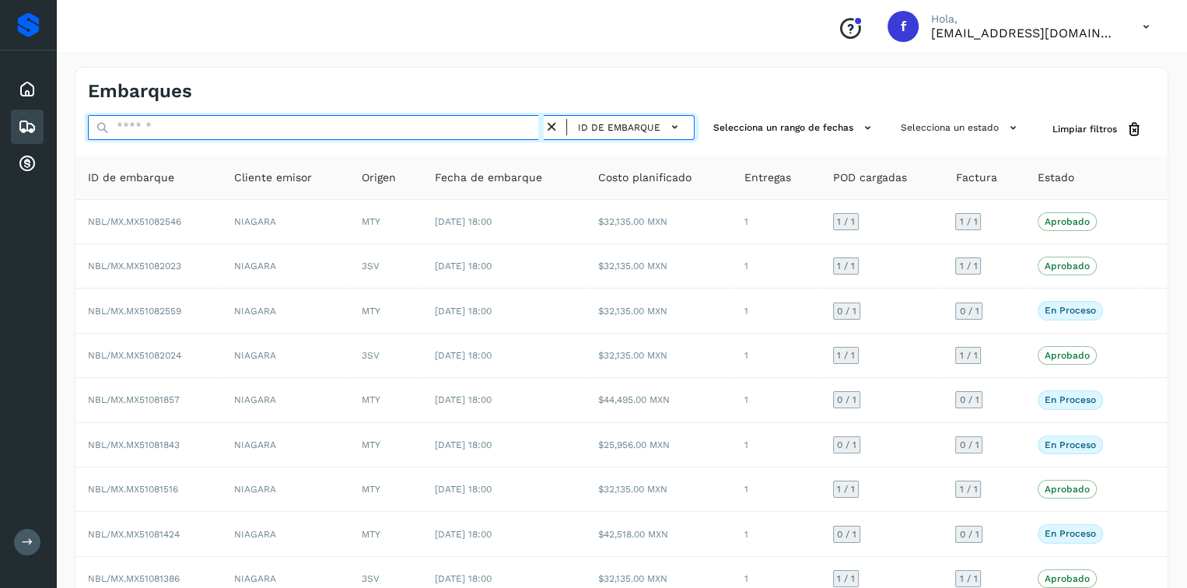  What do you see at coordinates (135, 222) in the screenshot?
I see `span: NBL/MX.MX51082546` at bounding box center [135, 222].